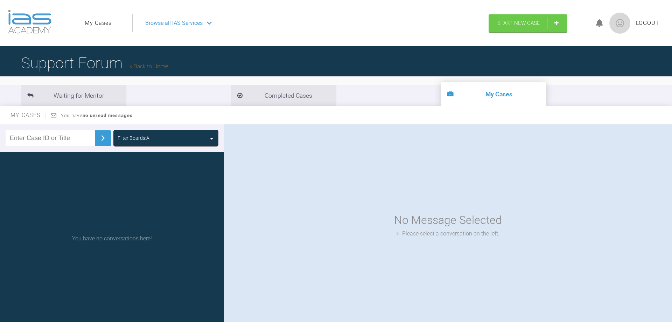 This screenshot has height=322, width=672. I want to click on span: My Cases, so click(28, 115).